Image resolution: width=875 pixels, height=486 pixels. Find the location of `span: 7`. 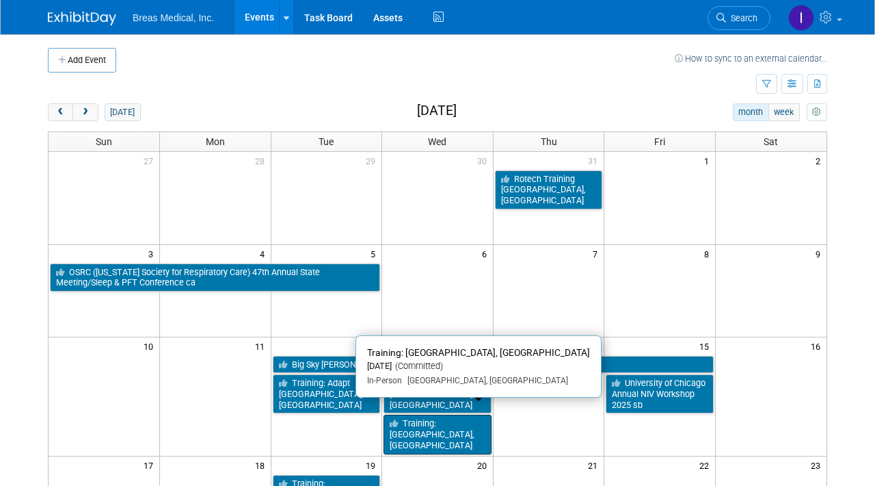

span: 7 is located at coordinates (598, 253).